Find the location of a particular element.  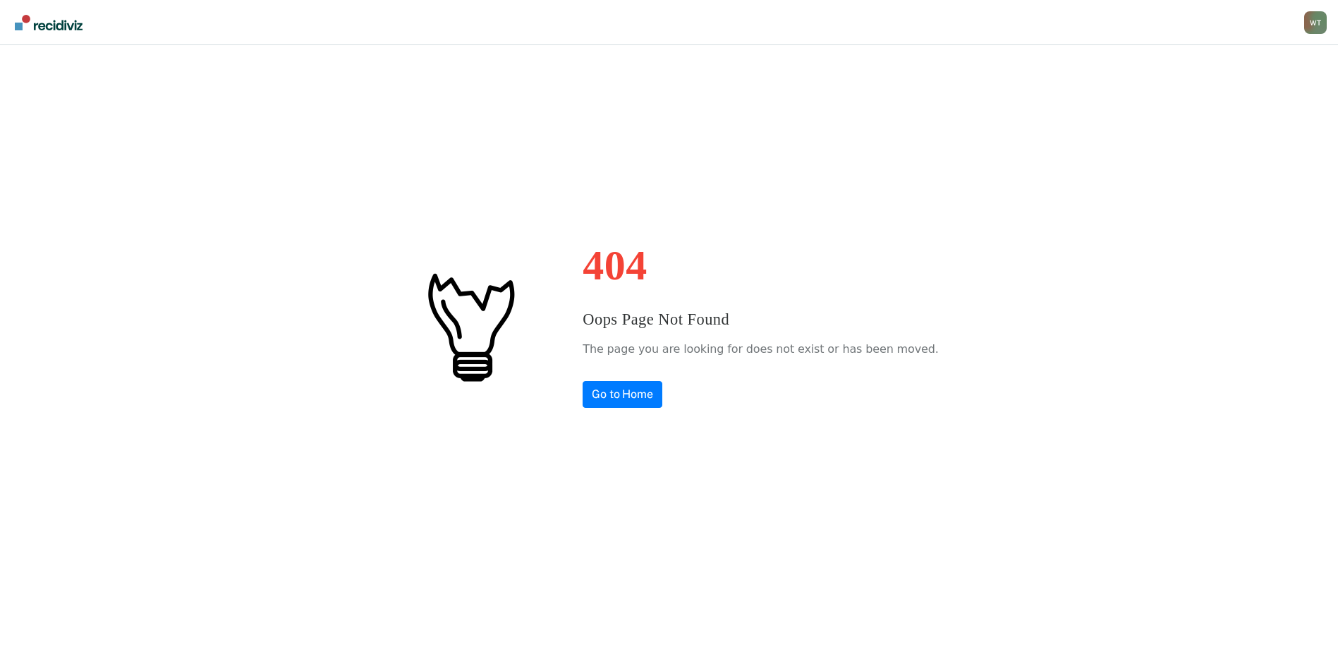

p: The page you are looking for does not exist or has been moved. is located at coordinates (761, 349).